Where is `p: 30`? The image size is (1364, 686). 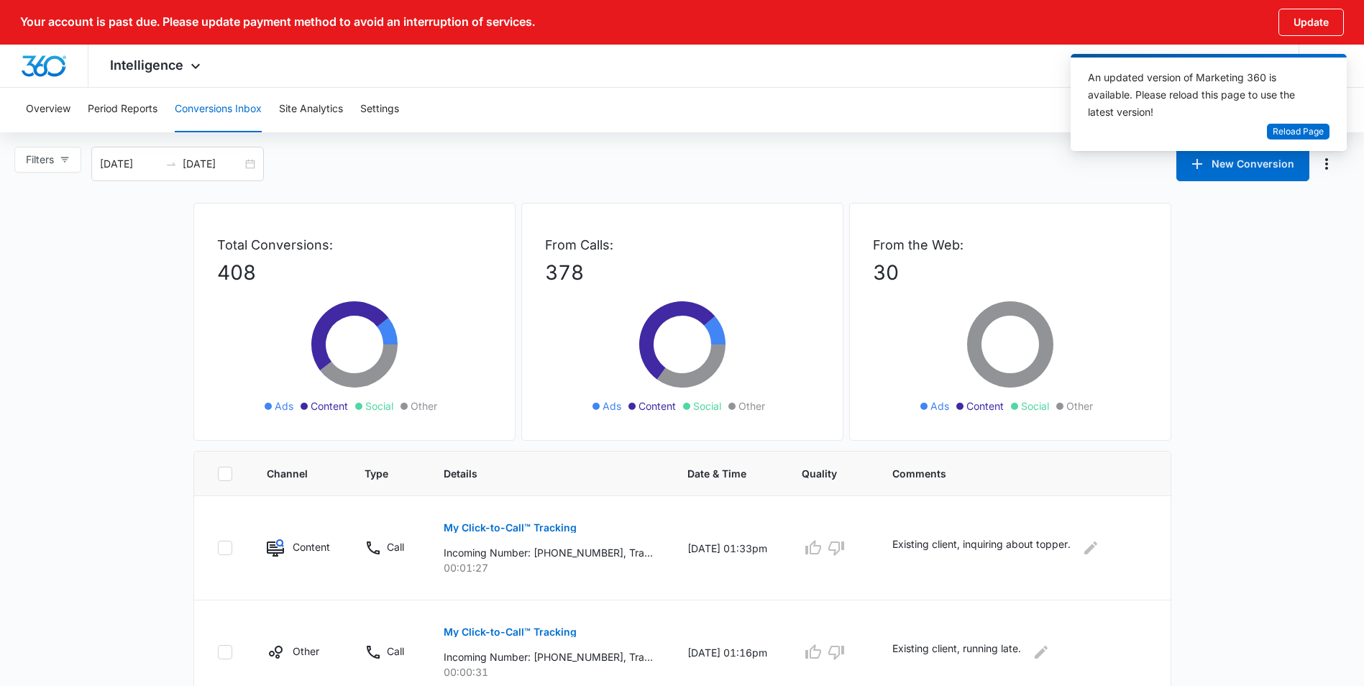
p: 30 is located at coordinates (1010, 272).